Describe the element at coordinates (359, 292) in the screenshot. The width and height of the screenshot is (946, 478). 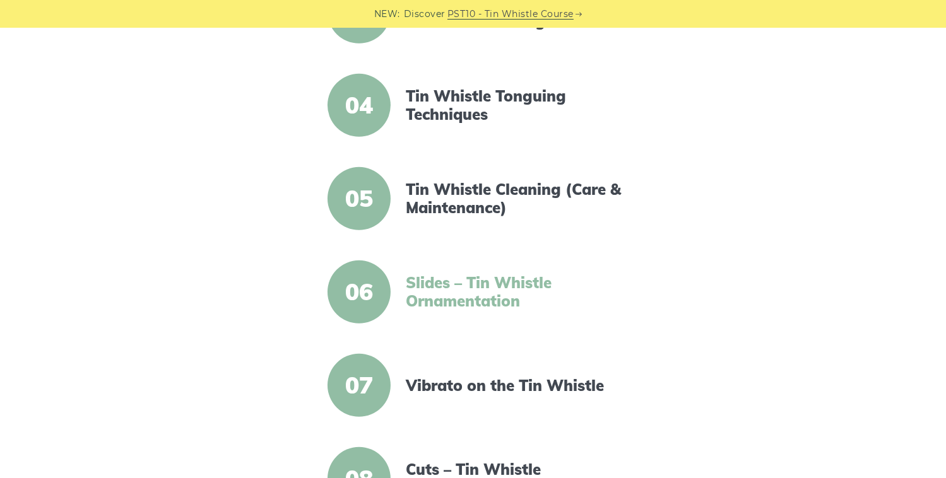
I see `span: 06` at that location.